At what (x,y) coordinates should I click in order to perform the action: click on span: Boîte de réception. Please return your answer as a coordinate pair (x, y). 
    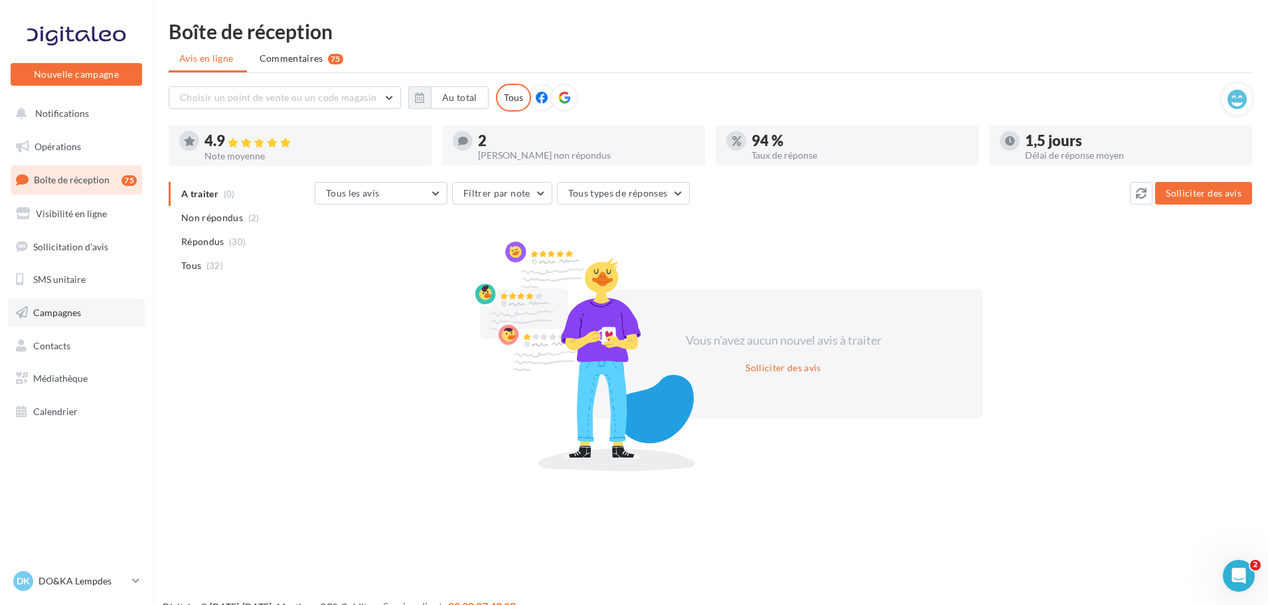
    Looking at the image, I should click on (72, 179).